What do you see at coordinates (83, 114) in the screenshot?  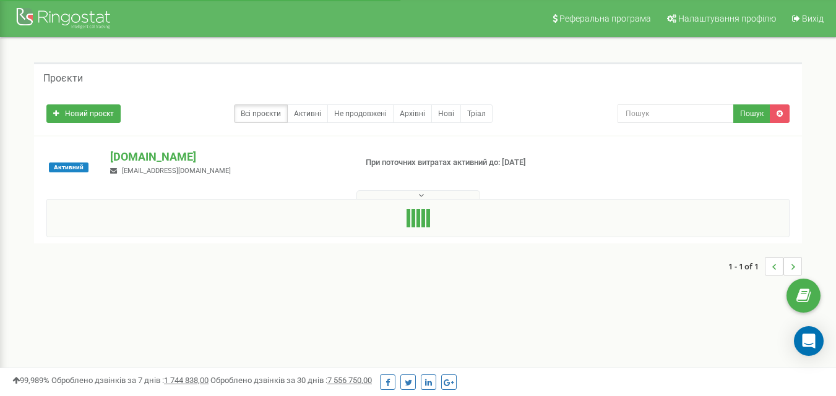 I see `a: Новий проєкт` at bounding box center [83, 114].